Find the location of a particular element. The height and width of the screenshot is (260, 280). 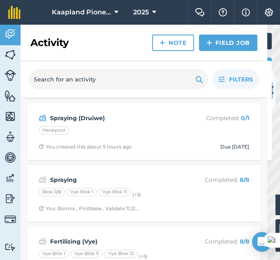

a: Field Job is located at coordinates (228, 43).